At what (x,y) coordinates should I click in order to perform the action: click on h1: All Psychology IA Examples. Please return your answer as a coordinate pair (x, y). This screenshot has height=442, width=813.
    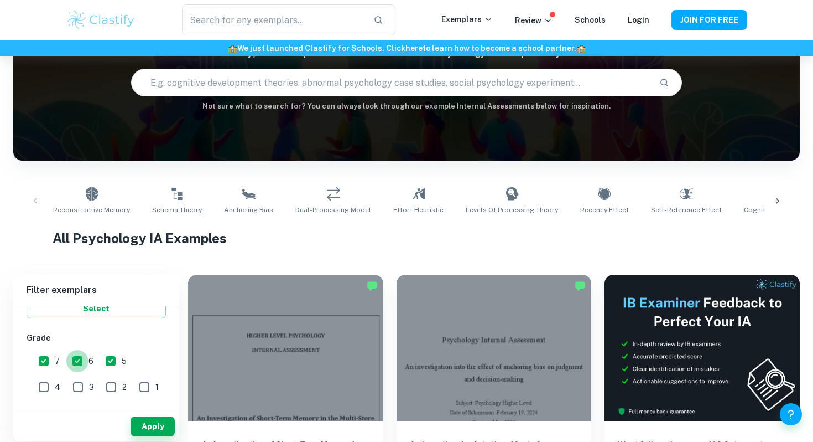
    Looking at the image, I should click on (407, 238).